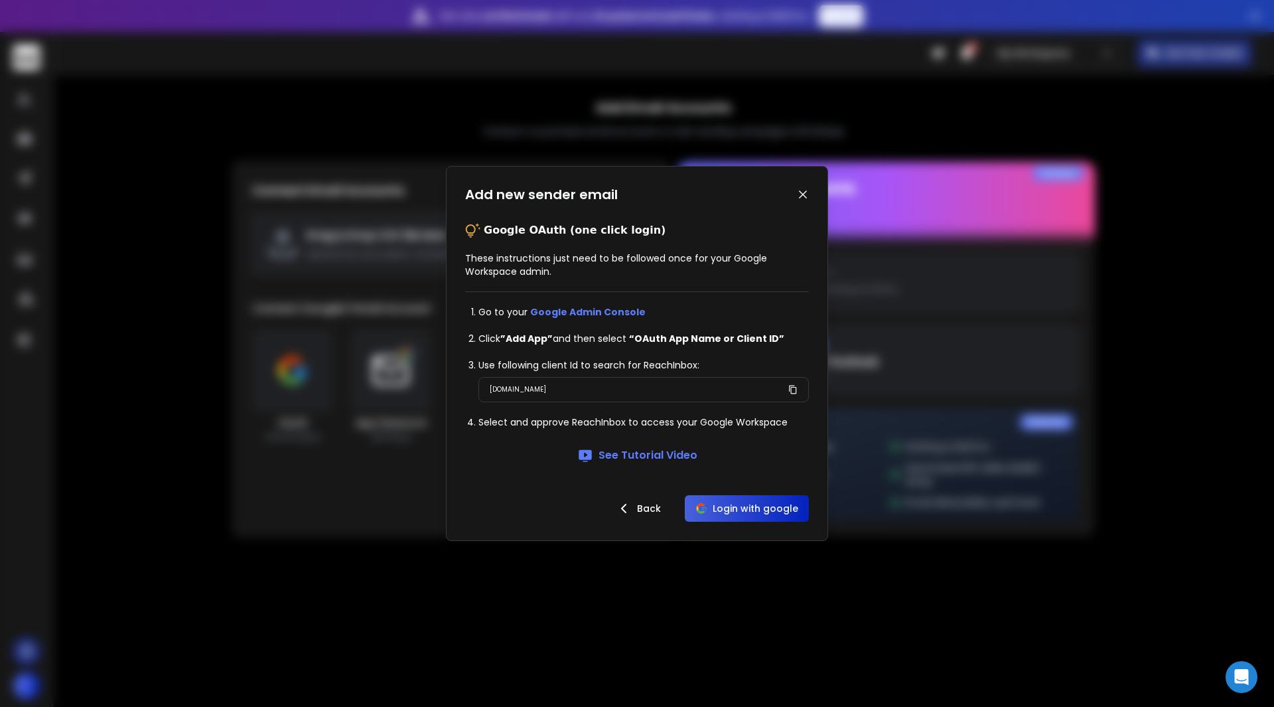 The width and height of the screenshot is (1274, 707). I want to click on li: Select and approve ReachInbox to access your Google Workspace, so click(644, 422).